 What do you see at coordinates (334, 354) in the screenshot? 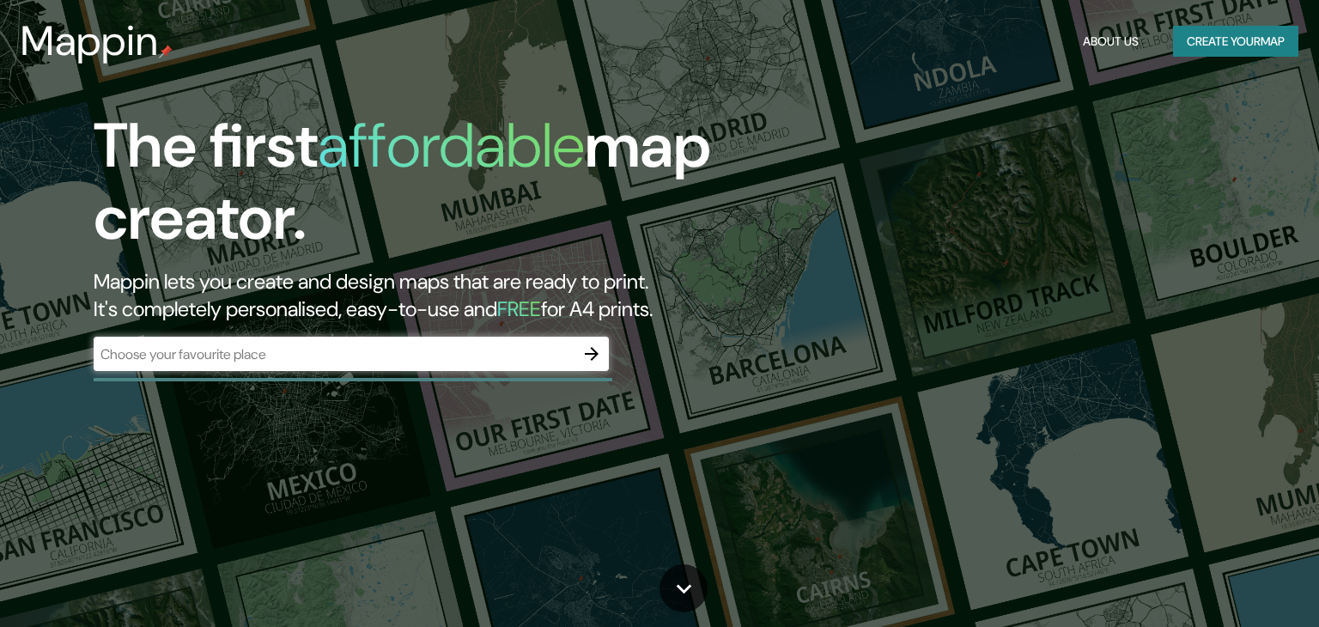
I see `input: Choose your favourite place` at bounding box center [334, 354].